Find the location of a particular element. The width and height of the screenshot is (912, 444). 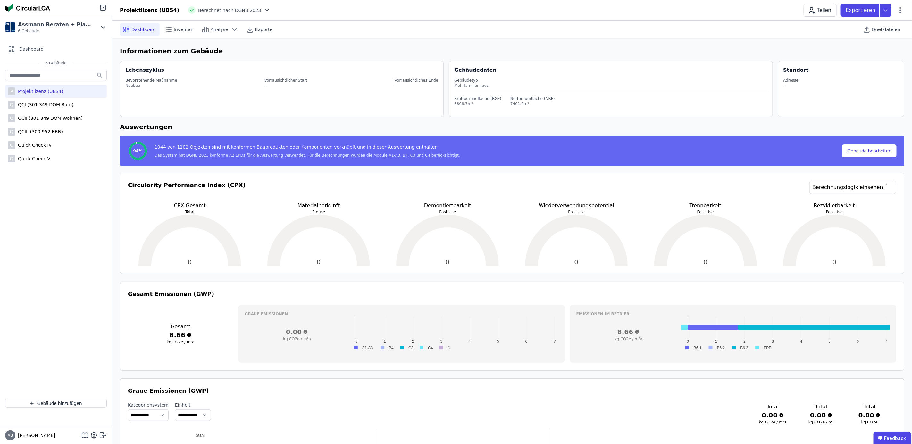

span: Analyse is located at coordinates (219, 29).